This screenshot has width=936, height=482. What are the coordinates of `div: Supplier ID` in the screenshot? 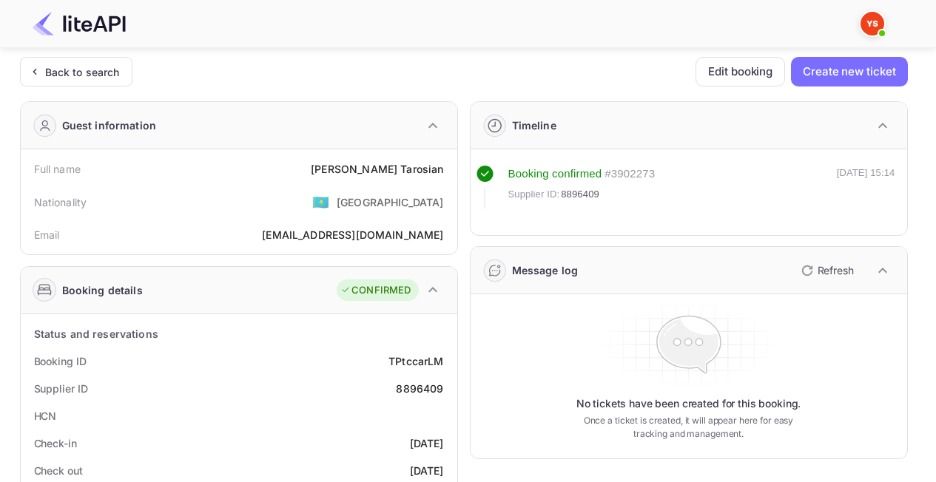 It's located at (61, 388).